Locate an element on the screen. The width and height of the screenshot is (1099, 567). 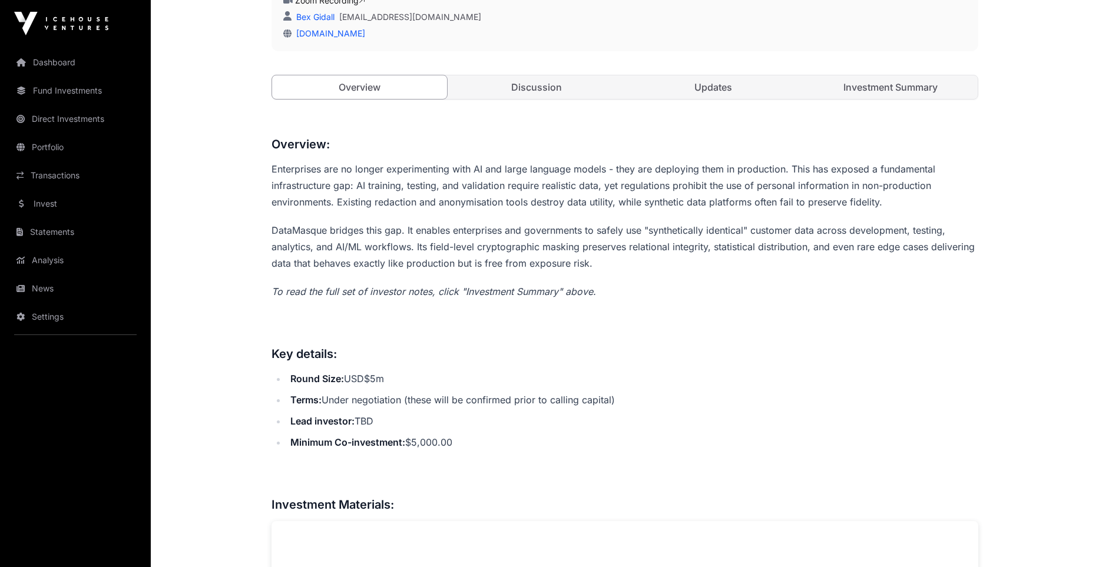
a: Portfolio is located at coordinates (75, 147).